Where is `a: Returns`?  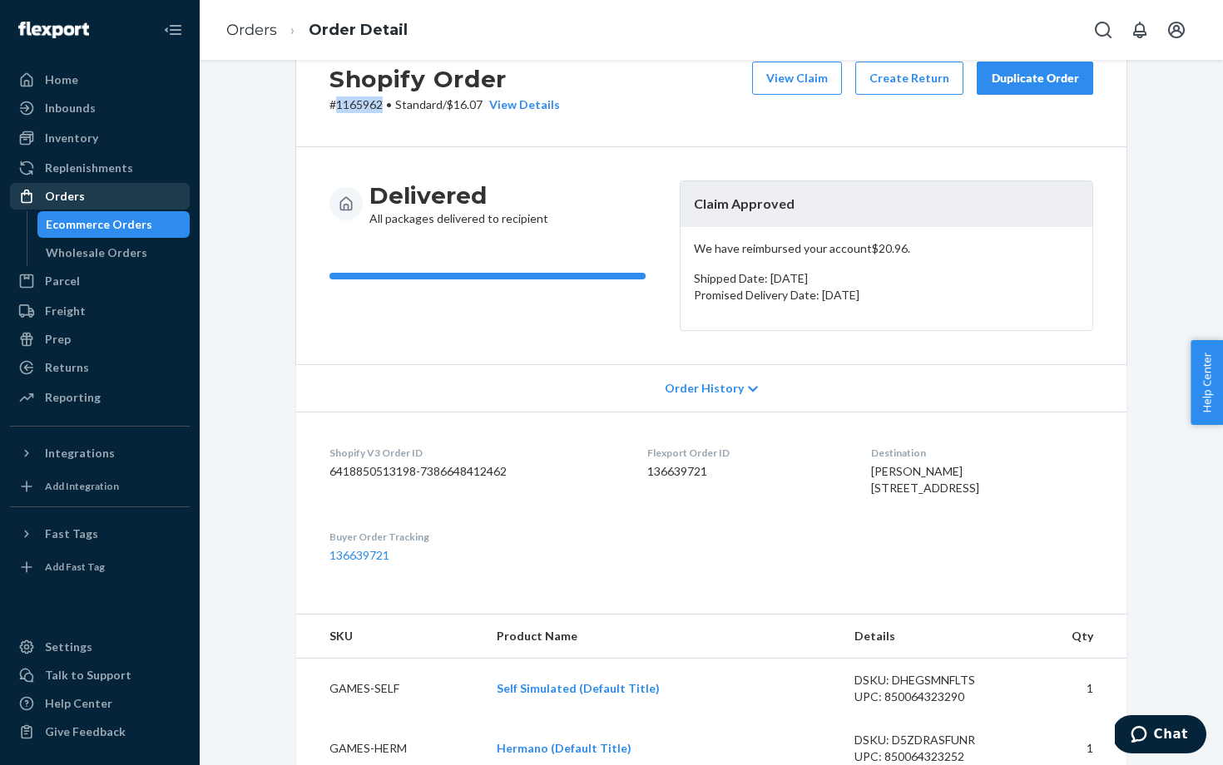 a: Returns is located at coordinates (100, 368).